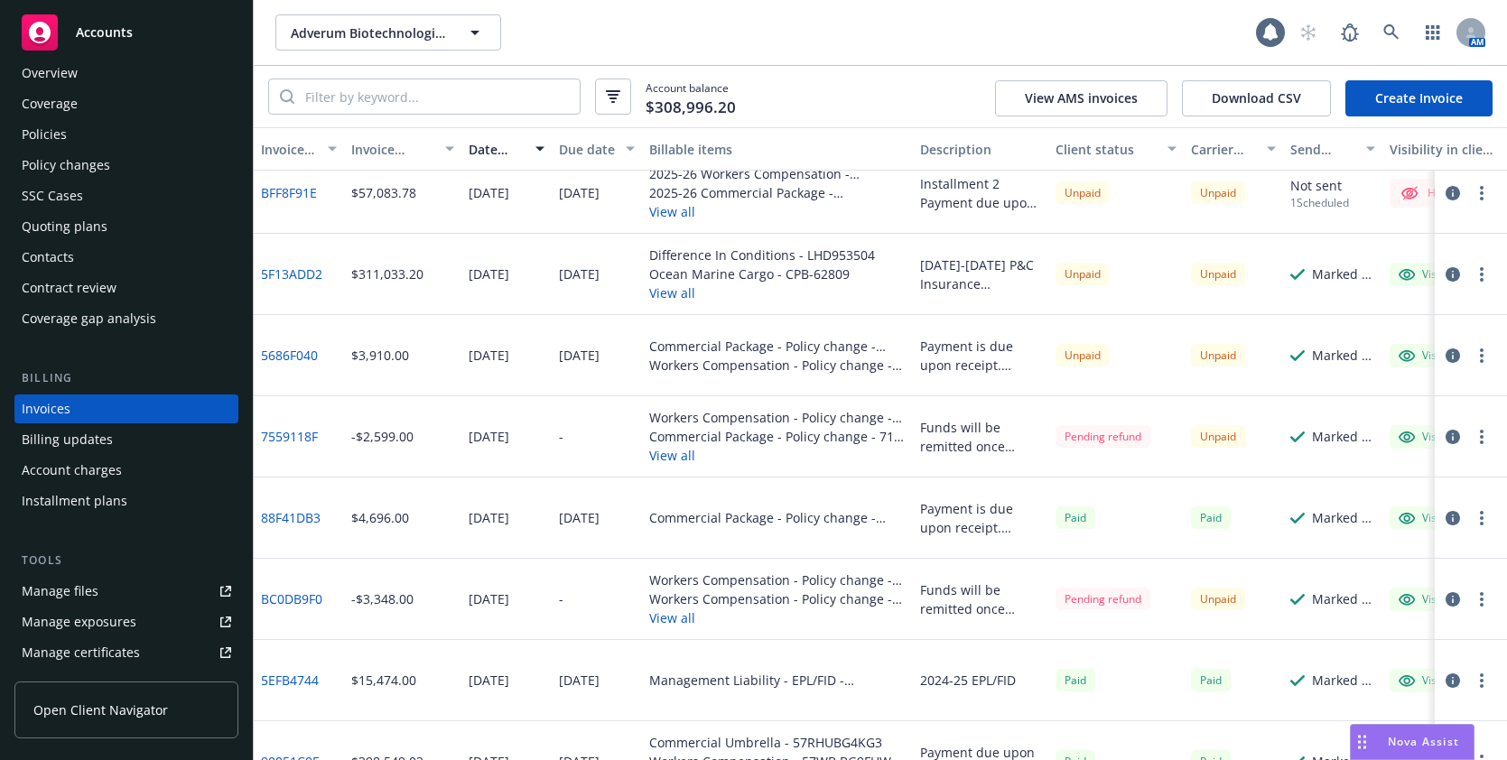  I want to click on div: Quoting plans, so click(64, 227).